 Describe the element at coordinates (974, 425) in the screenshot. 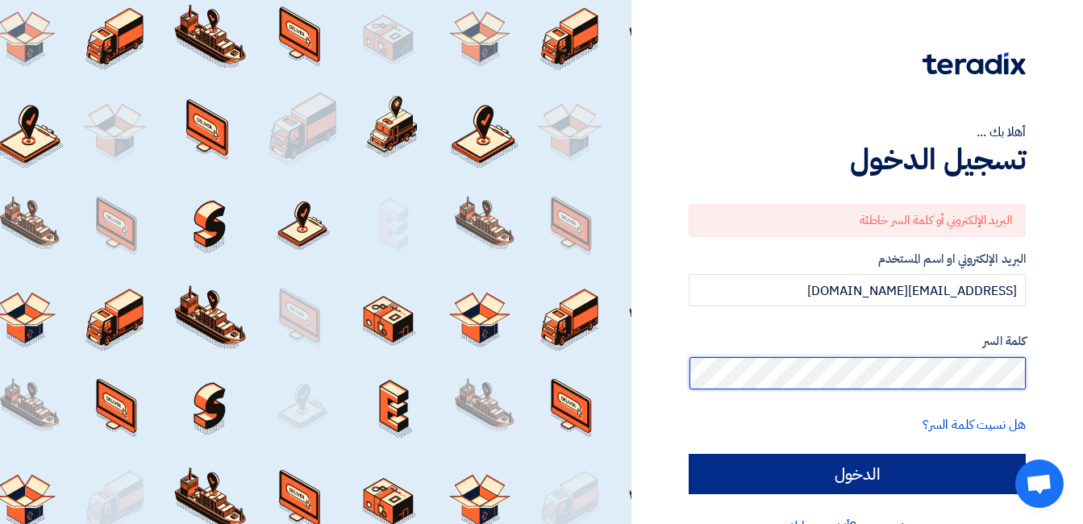

I see `a: هل نسيت كلمة السر؟` at that location.